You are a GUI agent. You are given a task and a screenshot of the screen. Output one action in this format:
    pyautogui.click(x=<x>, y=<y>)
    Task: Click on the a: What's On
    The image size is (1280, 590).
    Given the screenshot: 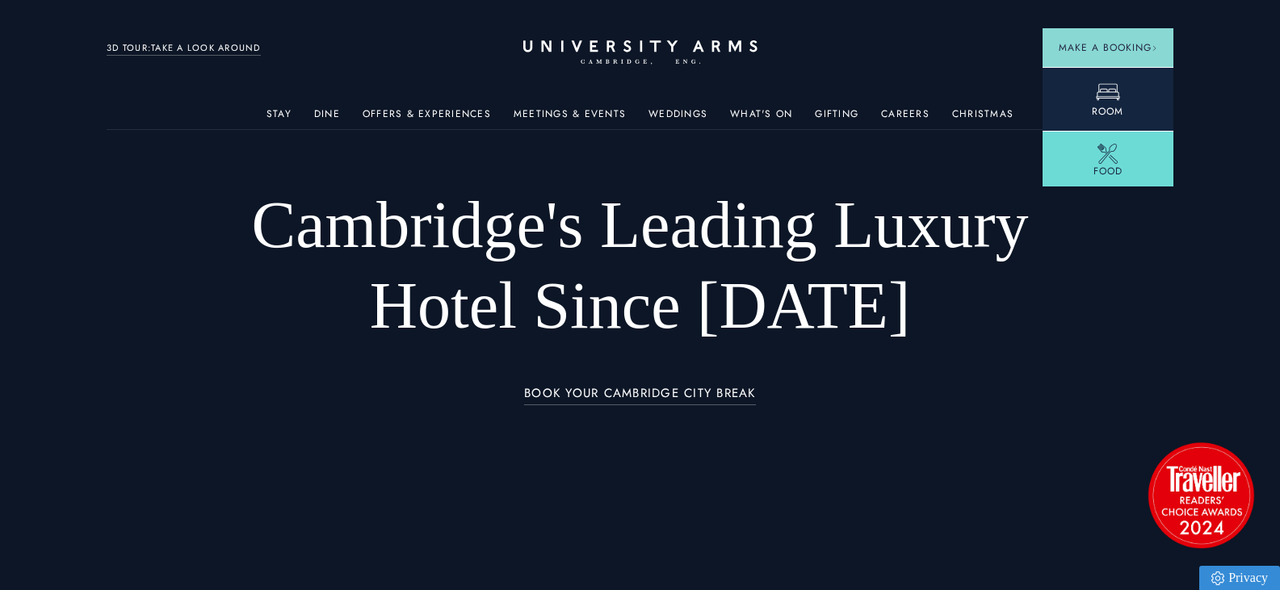 What is the action you would take?
    pyautogui.click(x=761, y=119)
    